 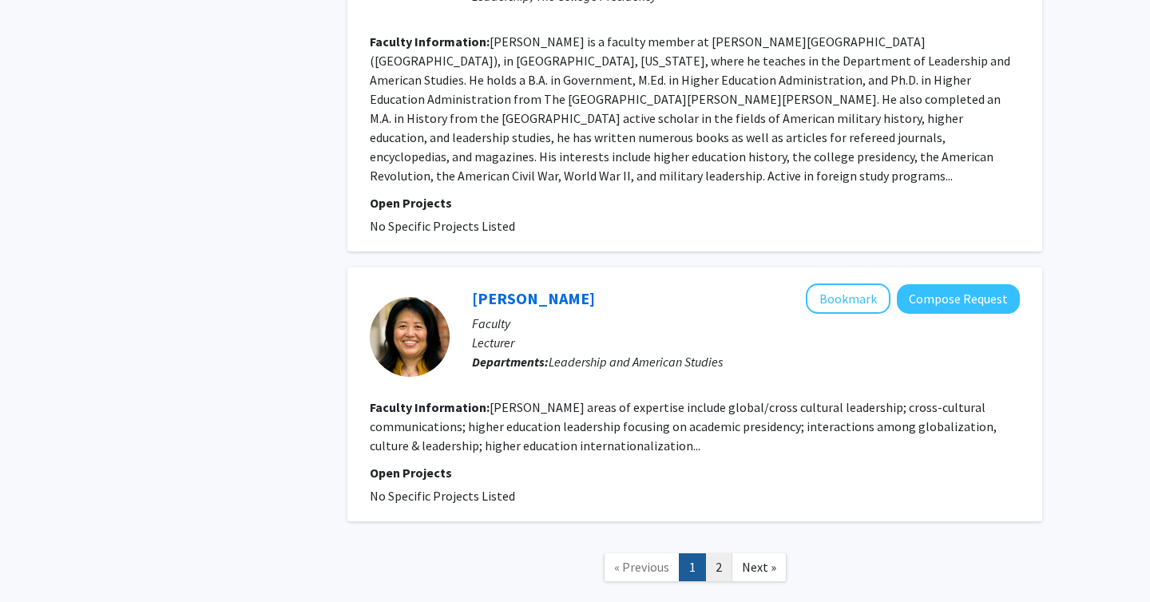 I want to click on p: Lecturer, so click(x=746, y=343).